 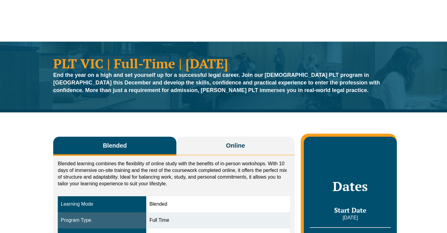 I want to click on h2: Dates, so click(x=350, y=186).